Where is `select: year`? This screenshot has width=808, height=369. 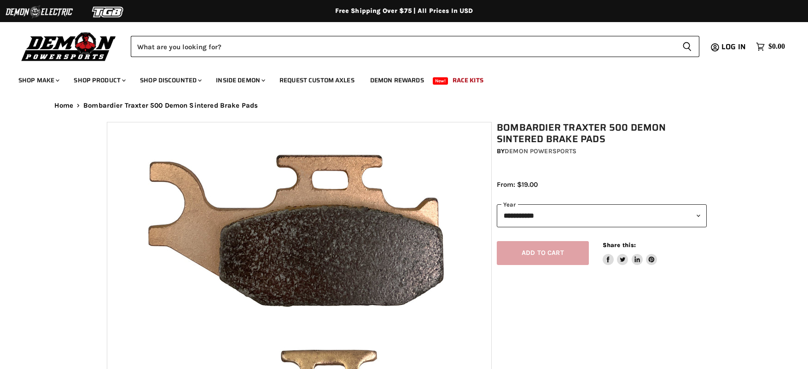
select: year is located at coordinates (601, 215).